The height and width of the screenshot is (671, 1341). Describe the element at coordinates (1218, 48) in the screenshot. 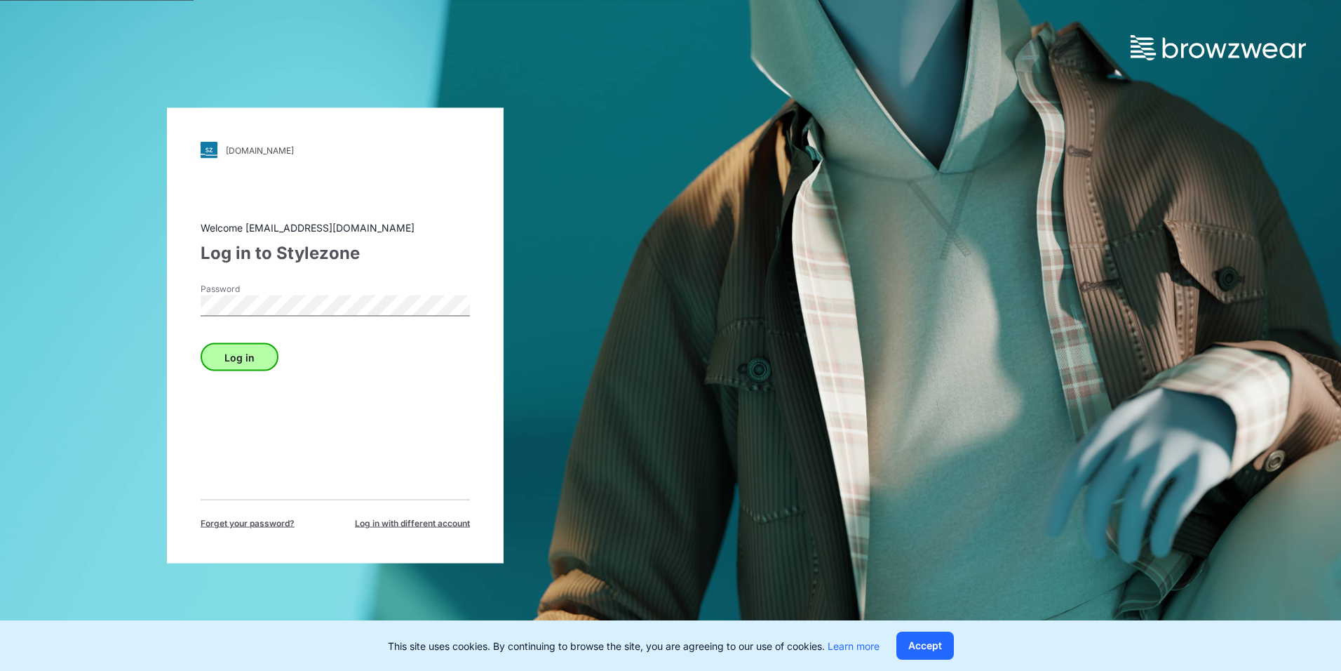

I see `img: browzwear-logo.73288ffb.svg` at that location.